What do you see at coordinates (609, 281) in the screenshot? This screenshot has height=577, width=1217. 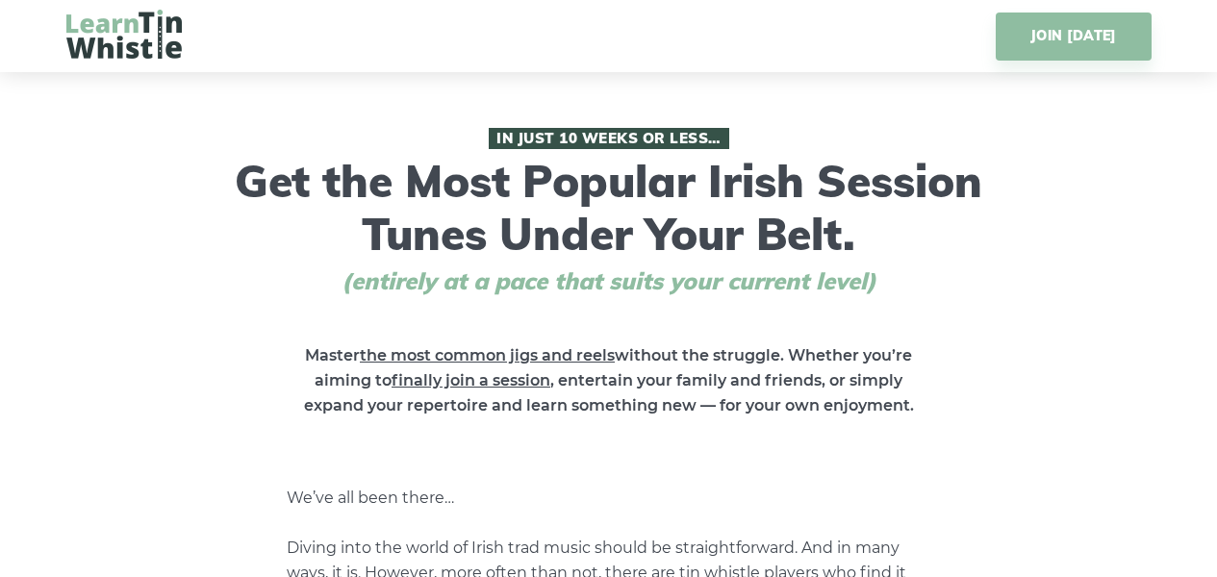 I see `span: (entirely at a pace that suits your current level)` at bounding box center [609, 281].